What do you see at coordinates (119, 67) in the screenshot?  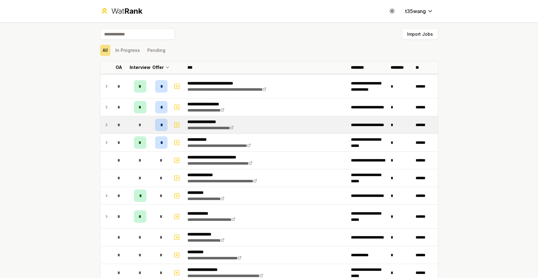 I see `p: OA` at bounding box center [119, 67].